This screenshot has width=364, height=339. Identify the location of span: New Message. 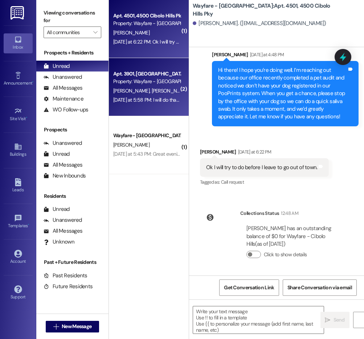
(77, 326).